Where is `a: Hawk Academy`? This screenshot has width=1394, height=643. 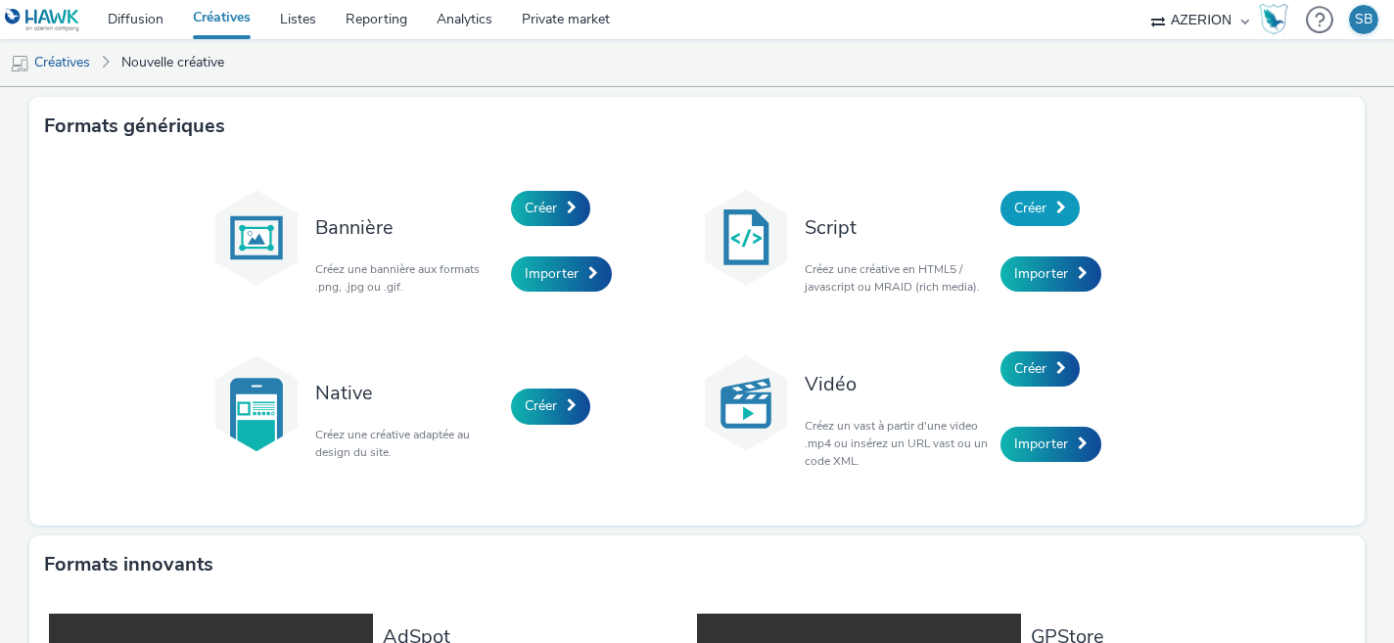
a: Hawk Academy is located at coordinates (1278, 20).